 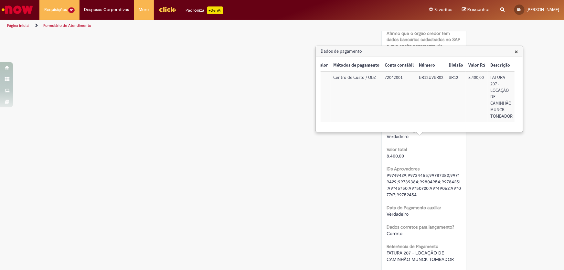 I want to click on div: Padroniza, so click(x=204, y=10).